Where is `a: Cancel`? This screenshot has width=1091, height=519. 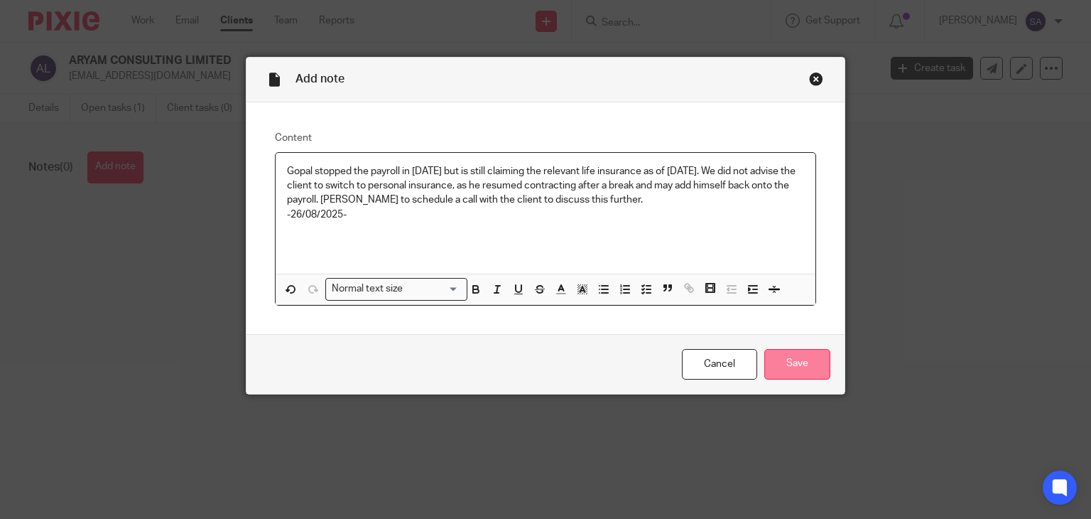 a: Cancel is located at coordinates (720, 364).